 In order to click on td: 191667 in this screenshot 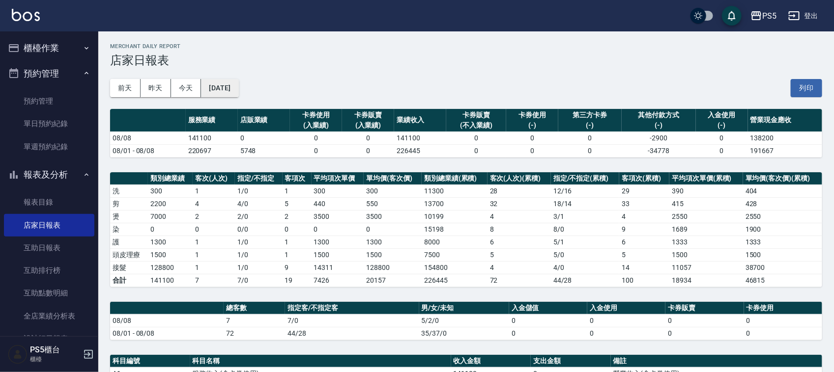, I will do `click(784, 151)`.